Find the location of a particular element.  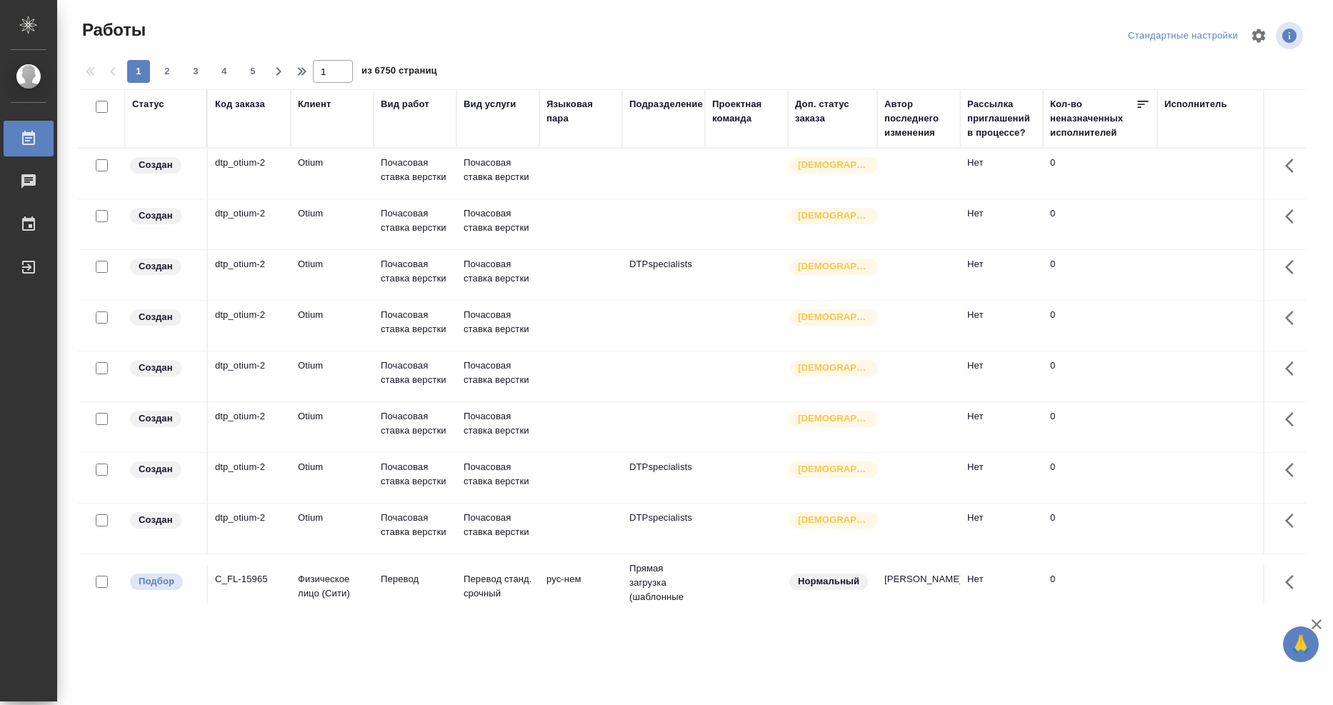

p: Перевод станд. срочный is located at coordinates (498, 587).